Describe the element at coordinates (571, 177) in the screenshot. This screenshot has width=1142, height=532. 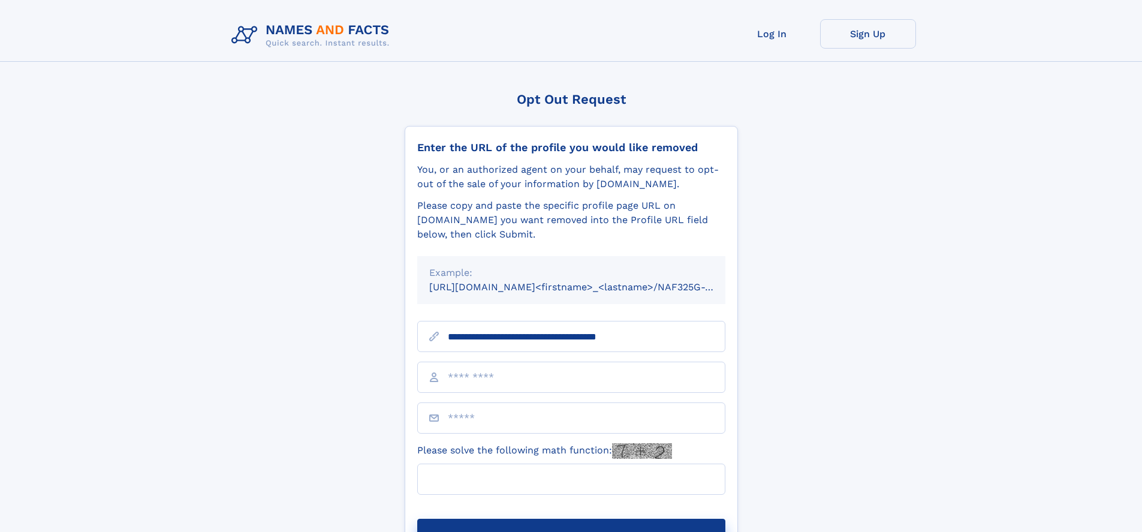
I see `div: You, or an authorized agent on your behalf, may request to opt-out of the sale of your informatio...` at that location.